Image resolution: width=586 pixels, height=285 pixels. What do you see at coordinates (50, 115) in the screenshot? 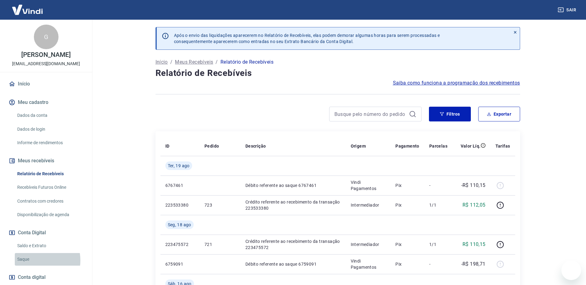
I see `a: Dados da conta` at bounding box center [50, 115].